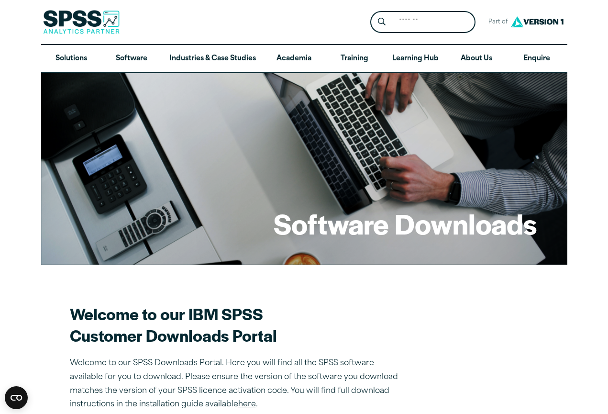  I want to click on a: Enquire, so click(537, 59).